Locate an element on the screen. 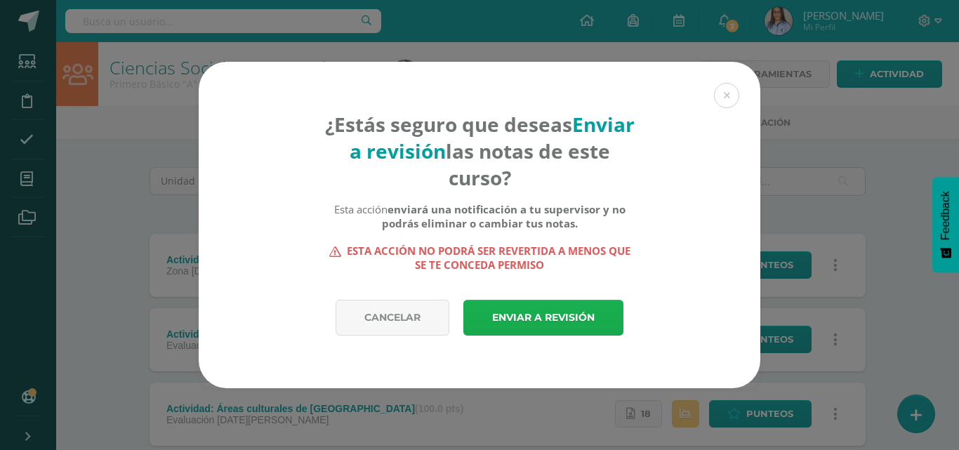 This screenshot has width=959, height=450. a: Enviar a revisión is located at coordinates (543, 317).